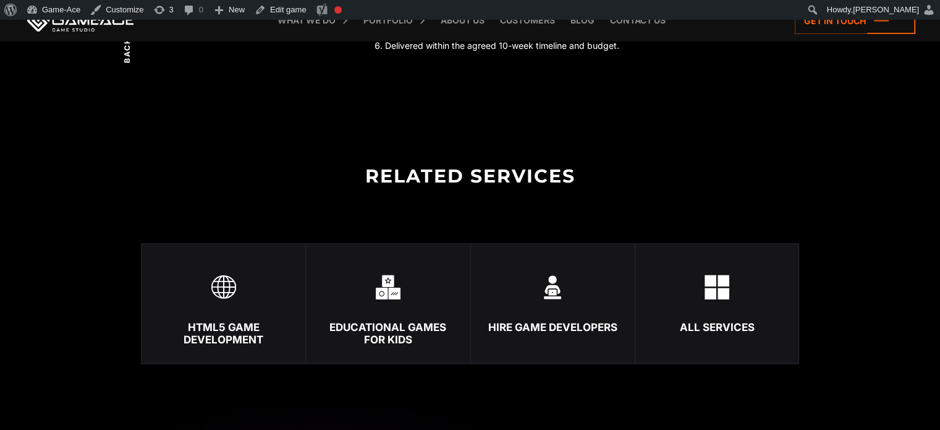  Describe the element at coordinates (553, 303) in the screenshot. I see `a: Hire Game Developers` at that location.